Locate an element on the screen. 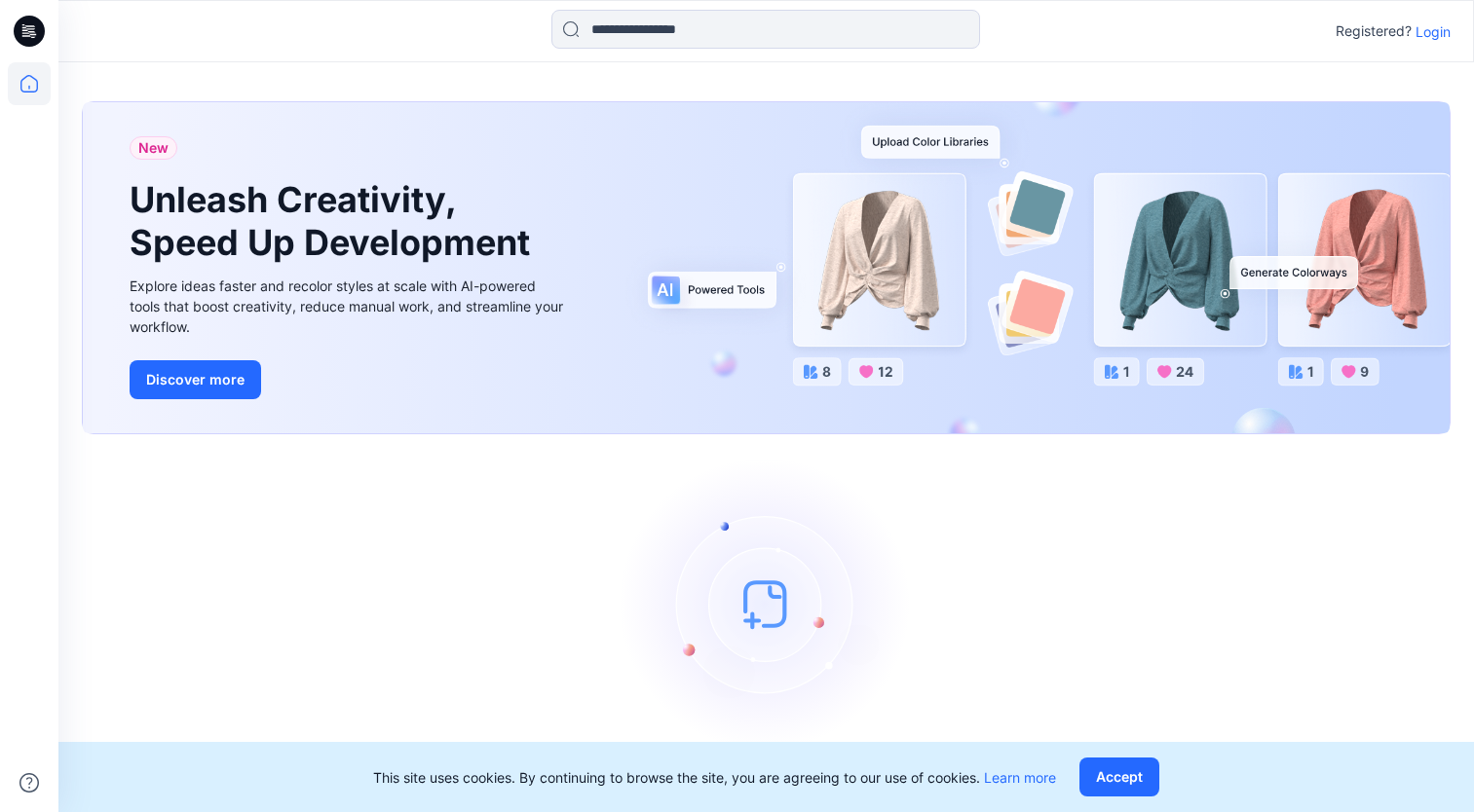 Image resolution: width=1474 pixels, height=812 pixels. button: Accept is located at coordinates (1120, 777).